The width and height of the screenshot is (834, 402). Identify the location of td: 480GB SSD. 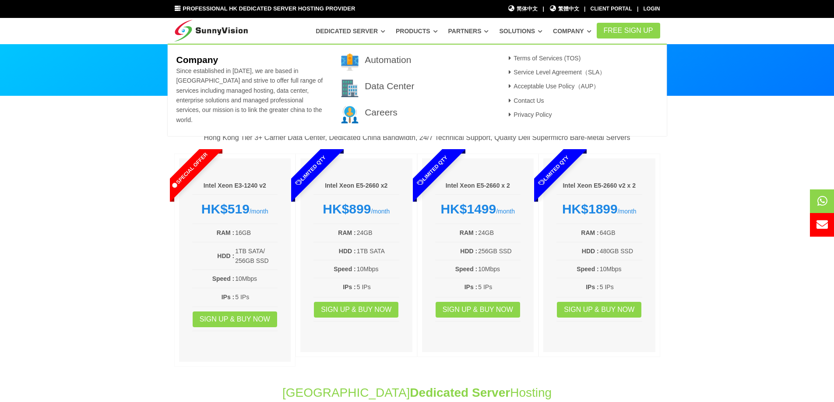
(621, 251).